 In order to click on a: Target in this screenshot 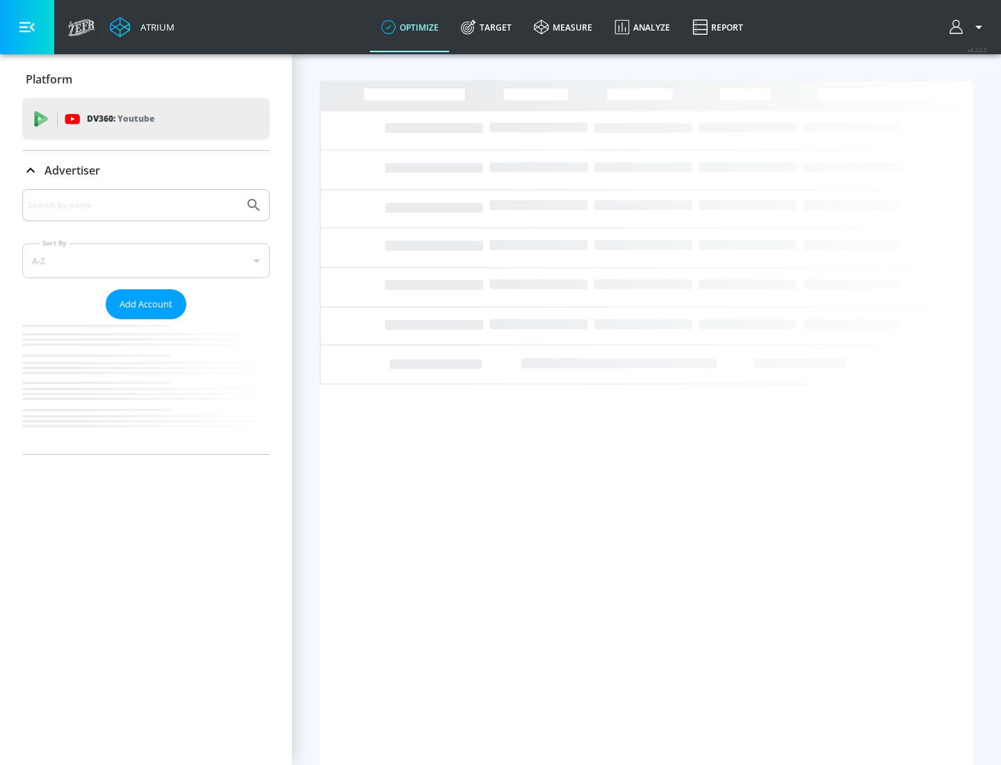, I will do `click(486, 27)`.